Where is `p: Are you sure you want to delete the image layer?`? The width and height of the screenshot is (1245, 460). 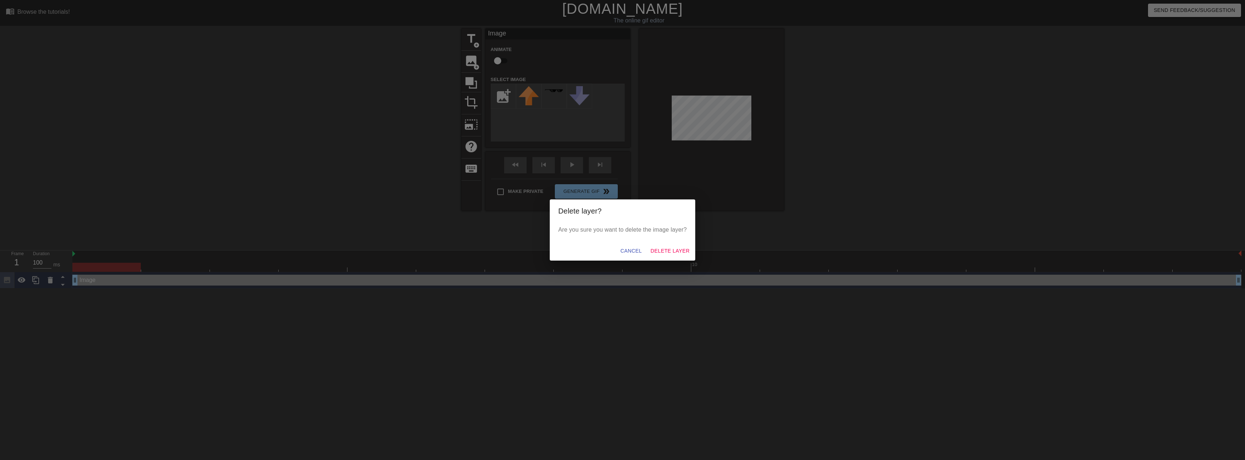 p: Are you sure you want to delete the image layer? is located at coordinates (623, 230).